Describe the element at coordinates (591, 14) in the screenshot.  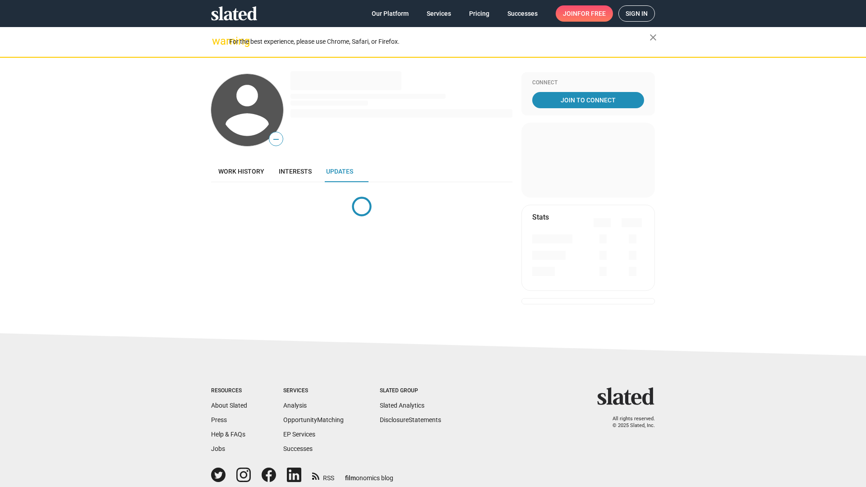
I see `span: for free` at that location.